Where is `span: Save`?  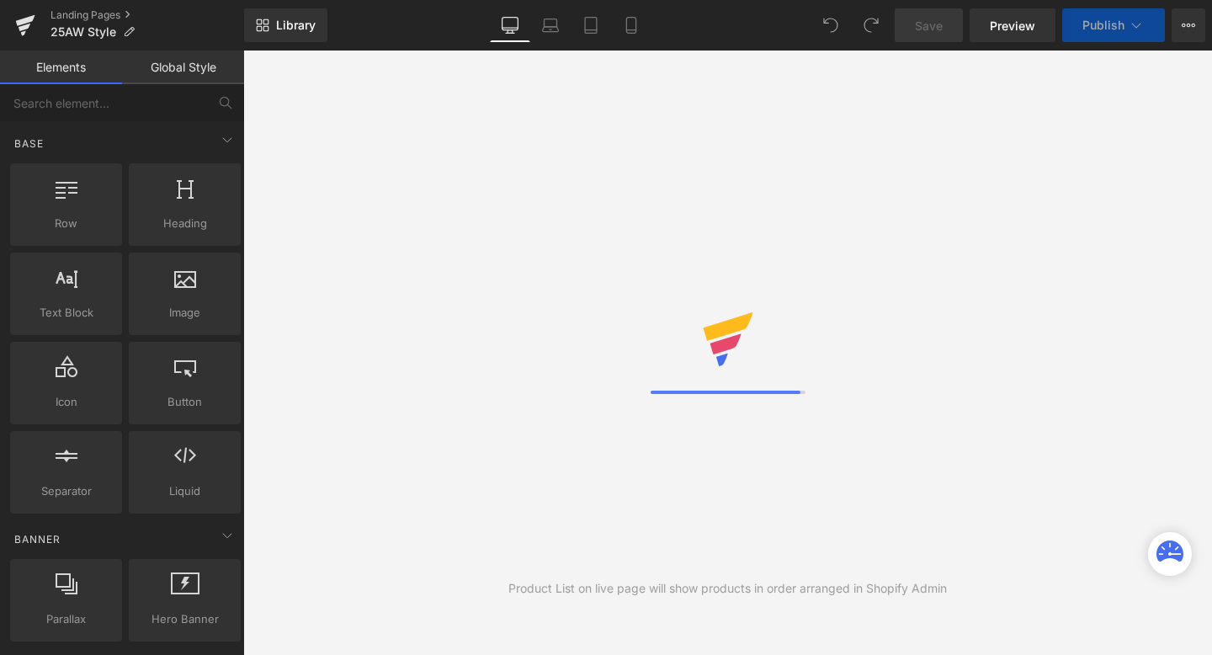 span: Save is located at coordinates (928, 25).